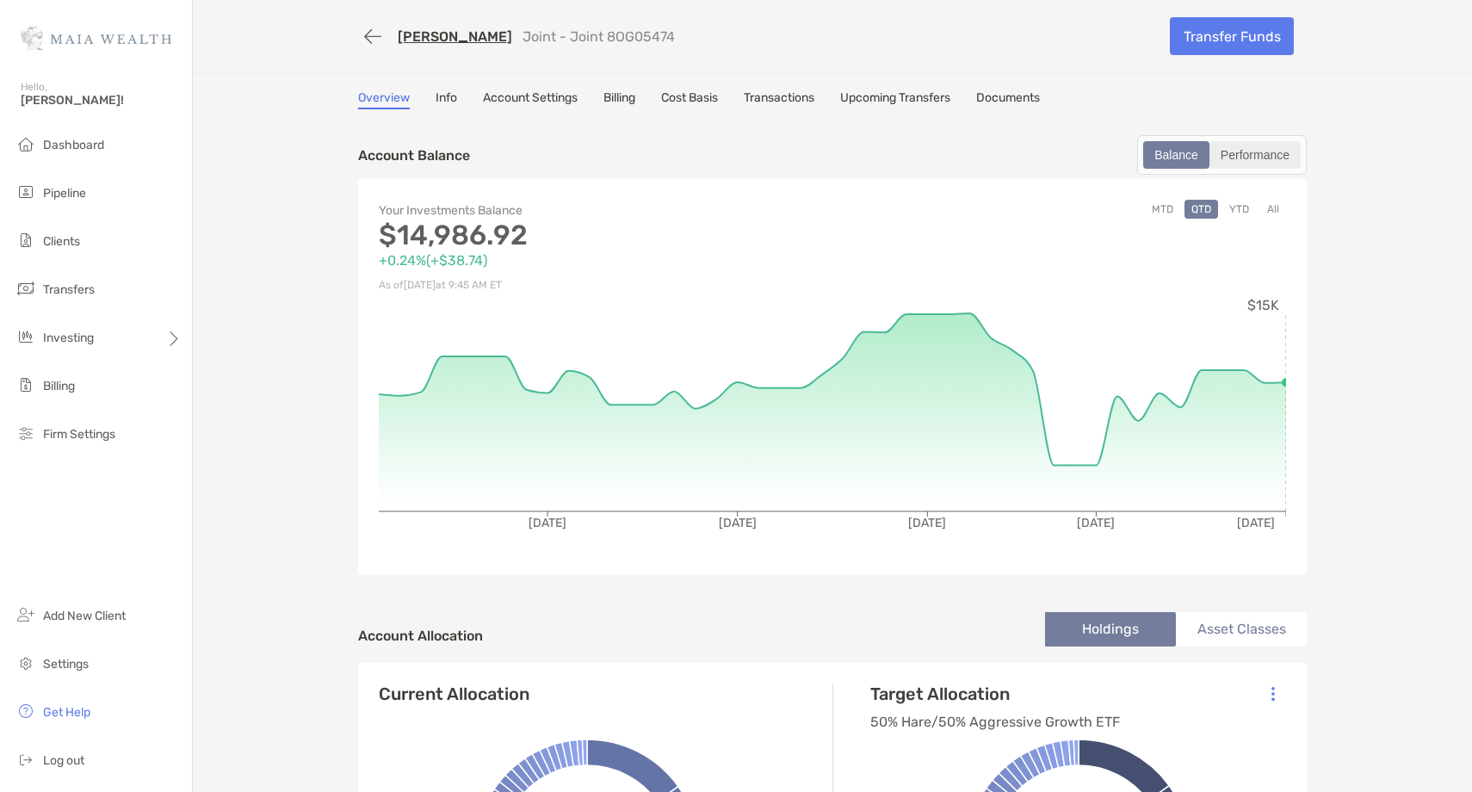  What do you see at coordinates (1273, 694) in the screenshot?
I see `img: Icon List Menu` at bounding box center [1273, 694].